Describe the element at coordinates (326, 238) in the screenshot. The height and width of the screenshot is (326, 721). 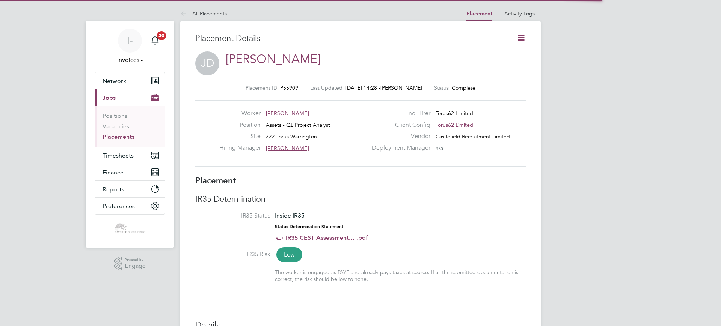
I see `a: IR35 CEST Assessment... .pdf` at that location.